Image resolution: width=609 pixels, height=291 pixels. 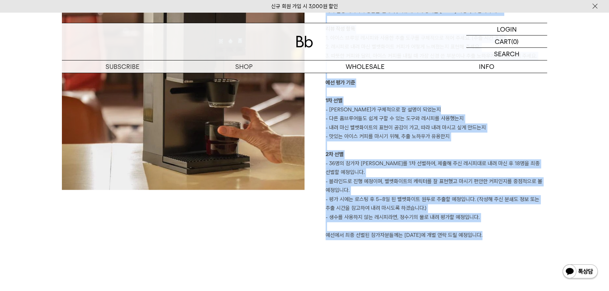 What do you see at coordinates (436, 218) in the screenshot?
I see `p: - 생수를 사용하지 않는 레시피라면, 정수기의 물로 내려 평가할 예정입니다.` at bounding box center [436, 218].